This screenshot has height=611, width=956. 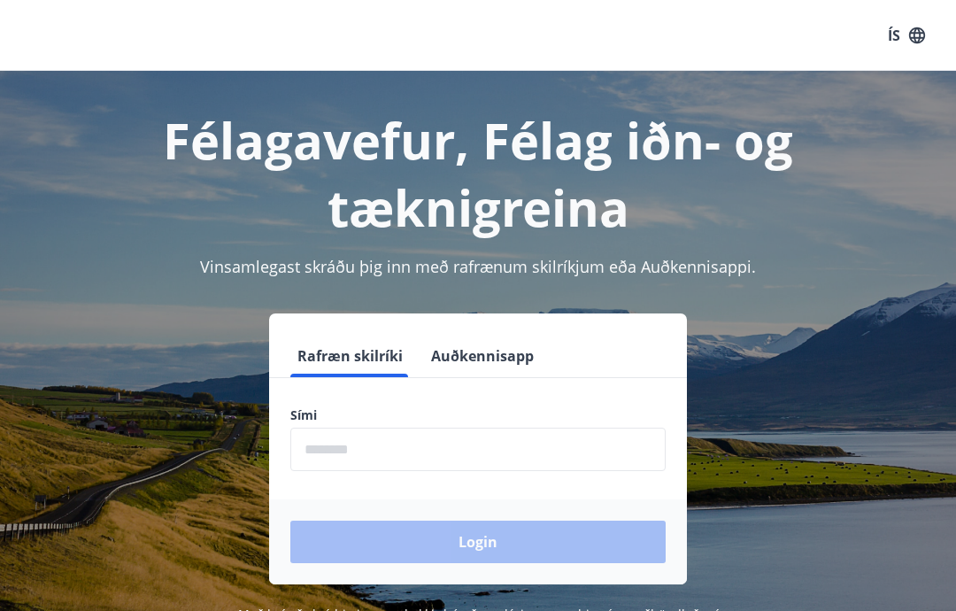 What do you see at coordinates (478, 415) in the screenshot?
I see `label: Sími` at bounding box center [478, 415].